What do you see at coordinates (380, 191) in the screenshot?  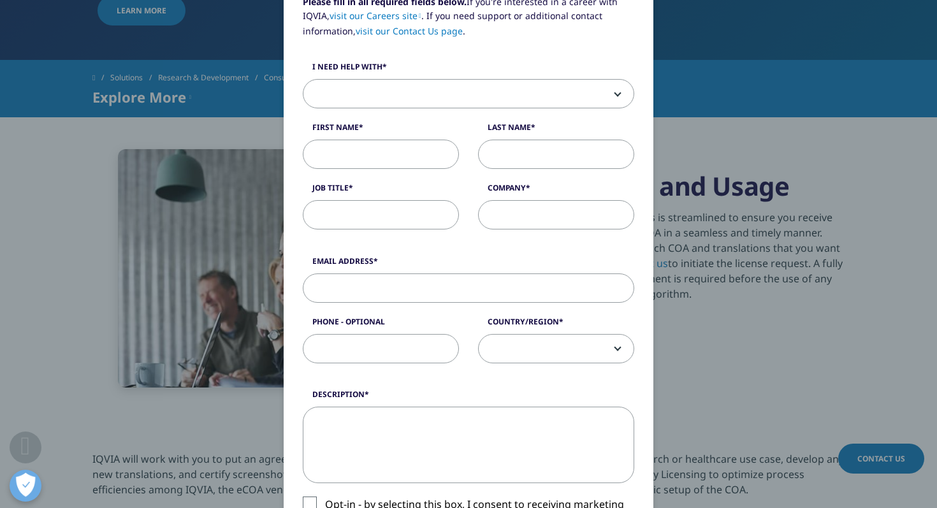 I see `label: Job Title` at bounding box center [380, 191].